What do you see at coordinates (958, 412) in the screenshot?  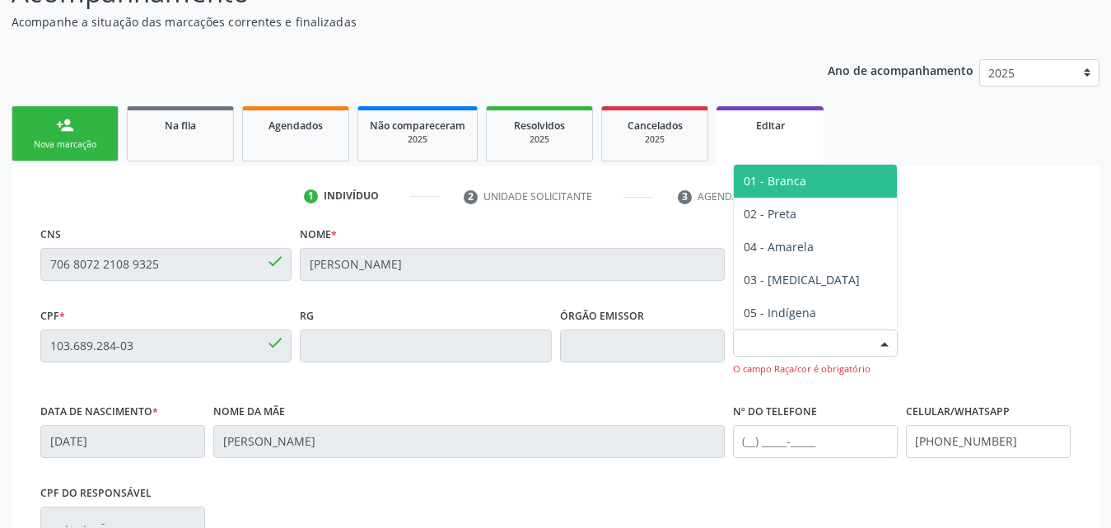 I see `label: Celular/WhatsApp` at bounding box center [958, 412].